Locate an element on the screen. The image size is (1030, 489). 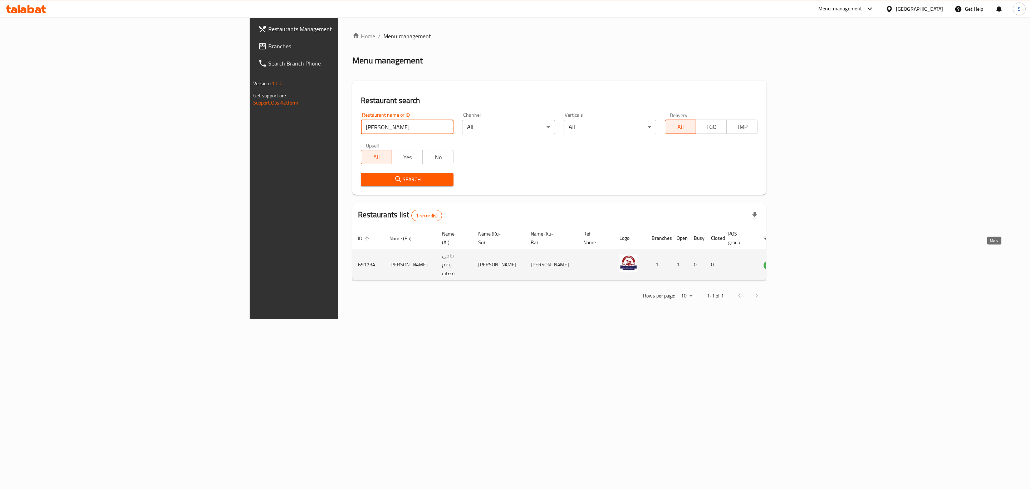
p: Rows per page: is located at coordinates (659, 295).